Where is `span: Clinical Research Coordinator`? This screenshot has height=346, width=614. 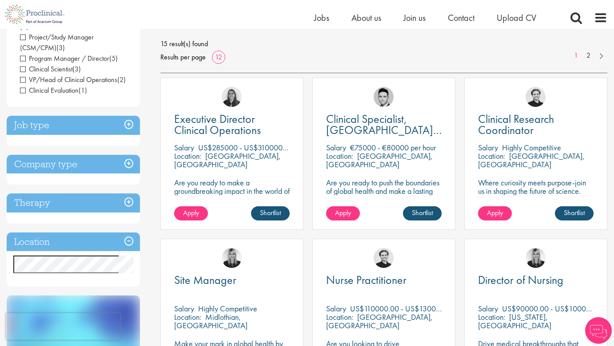 span: Clinical Research Coordinator is located at coordinates (515, 124).